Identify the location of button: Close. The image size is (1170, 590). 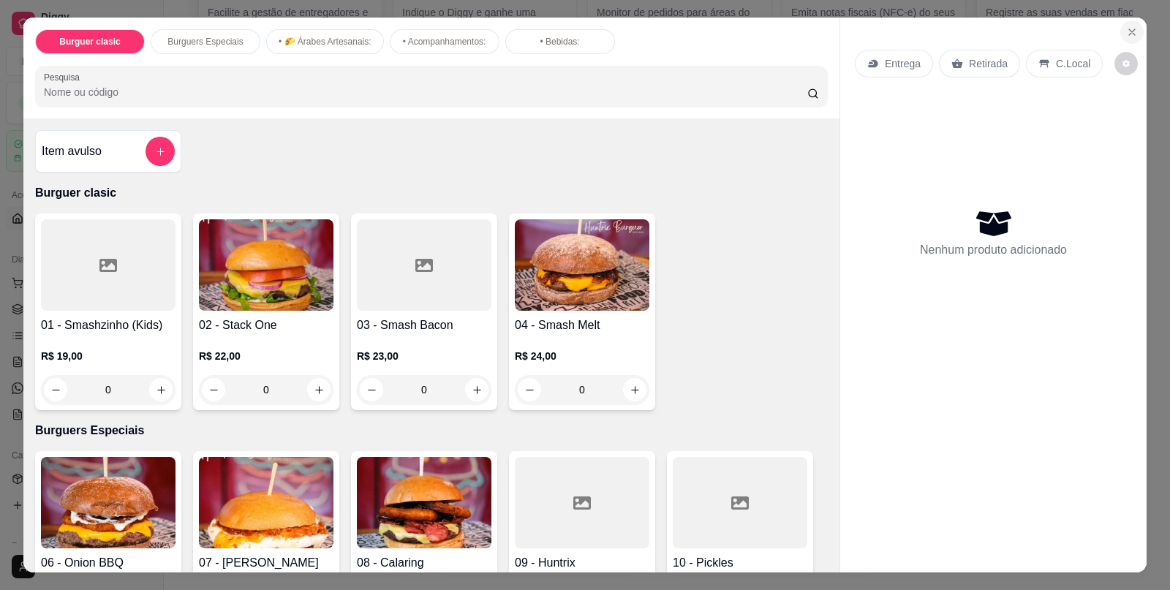
(1132, 32).